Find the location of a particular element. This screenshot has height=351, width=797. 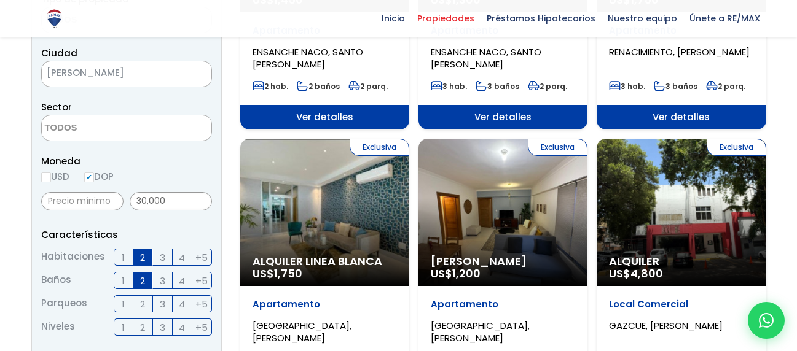

p: Características is located at coordinates (127, 235).